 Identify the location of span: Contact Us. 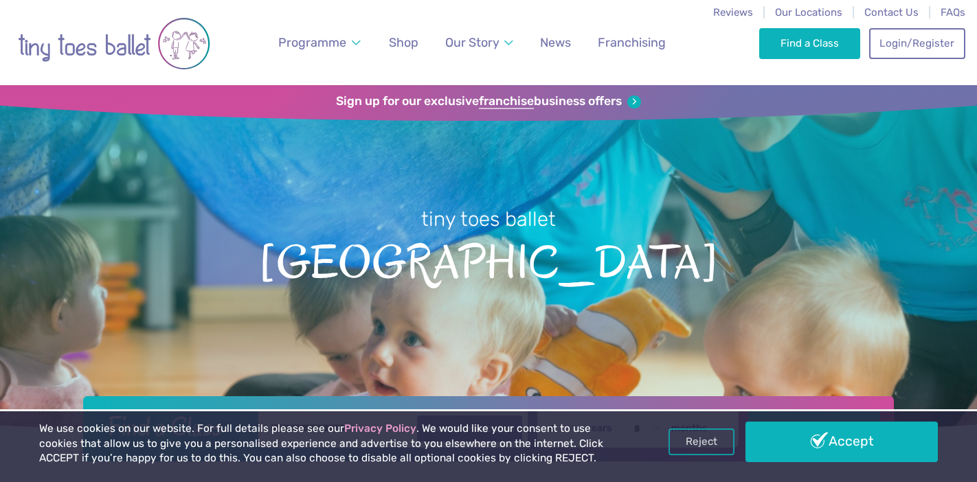
(891, 12).